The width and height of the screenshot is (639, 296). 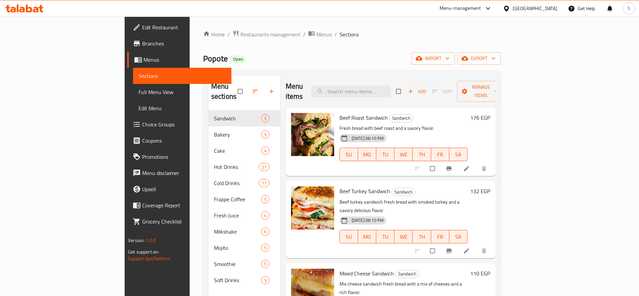 What do you see at coordinates (236, 167) in the screenshot?
I see `div: Hot Drinks` at bounding box center [236, 167].